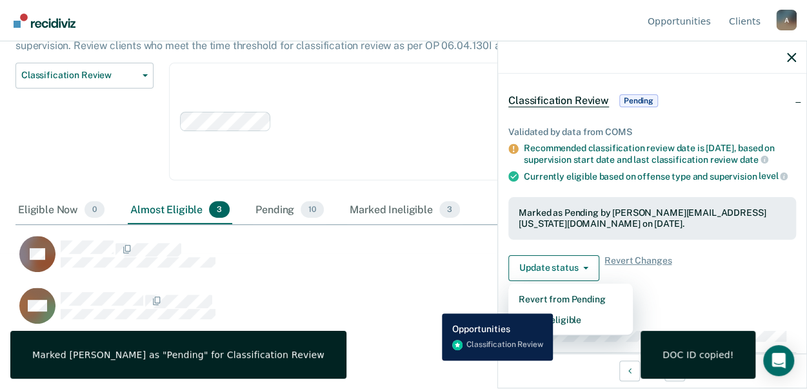  Describe the element at coordinates (571, 320) in the screenshot. I see `button: Mark Ineligible` at that location.